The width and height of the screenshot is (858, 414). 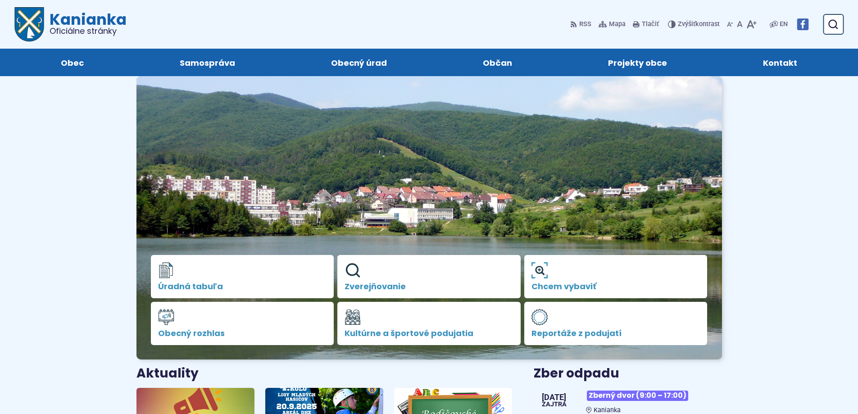 I want to click on a: Chcem vybaviť, so click(x=616, y=277).